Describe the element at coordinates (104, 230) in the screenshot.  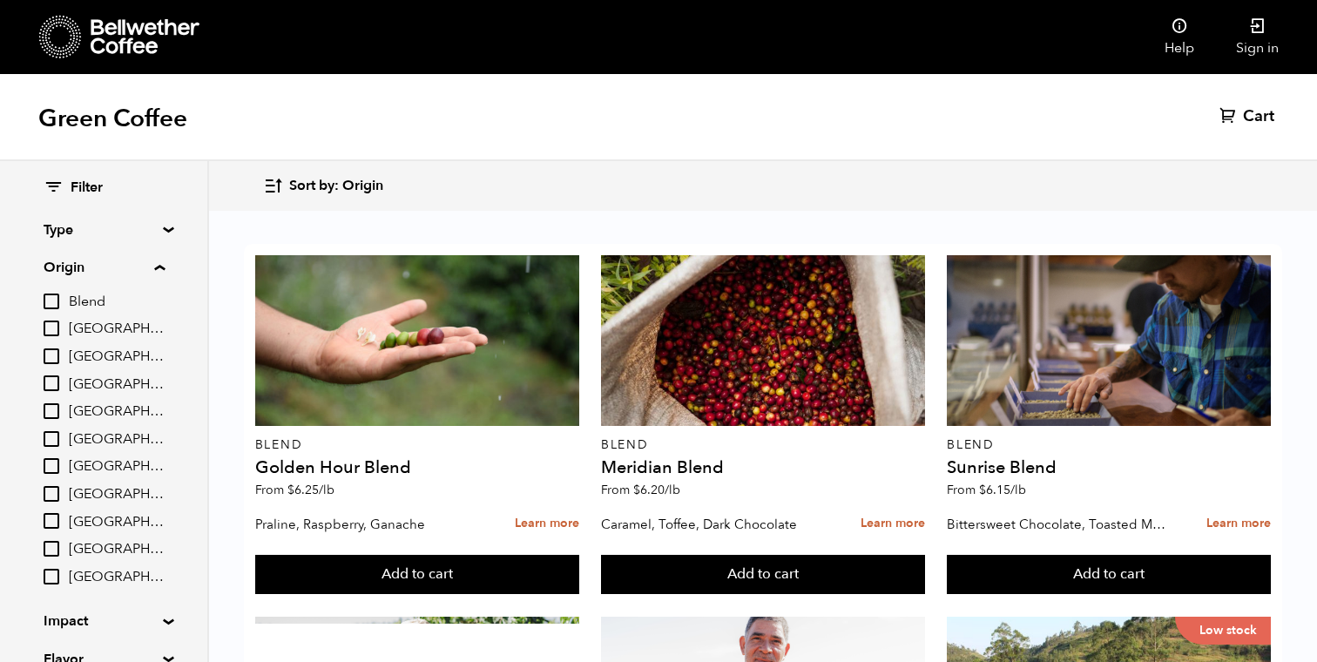
I see `summary: Type` at that location.